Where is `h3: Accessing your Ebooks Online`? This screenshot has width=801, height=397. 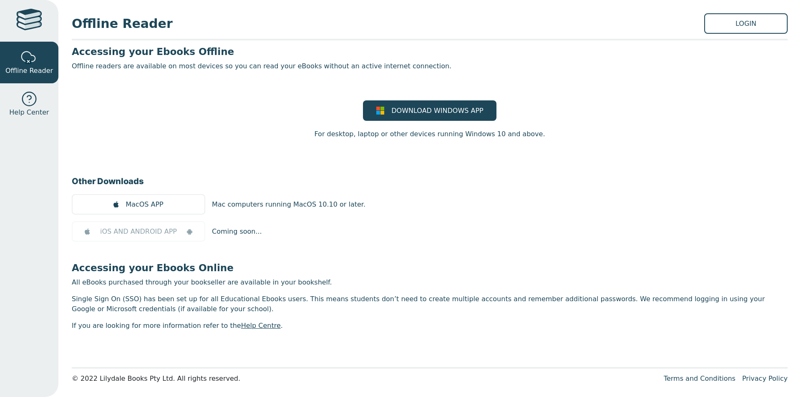
h3: Accessing your Ebooks Online is located at coordinates (430, 268).